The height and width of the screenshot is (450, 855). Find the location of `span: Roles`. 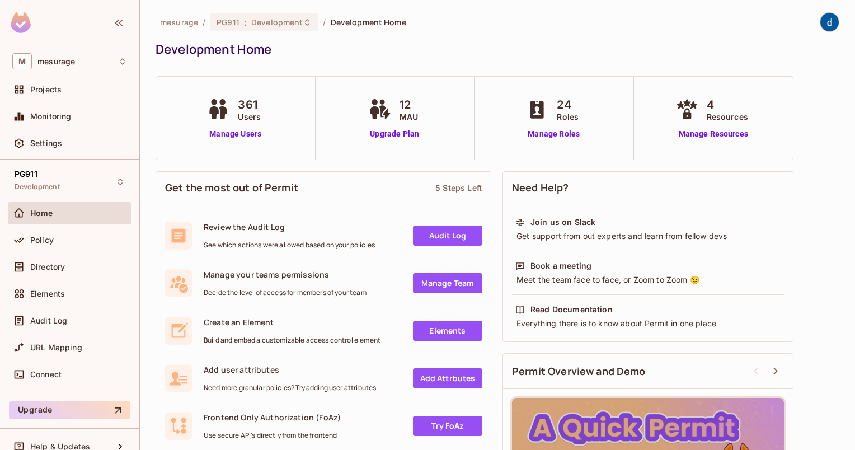

span: Roles is located at coordinates (567, 116).